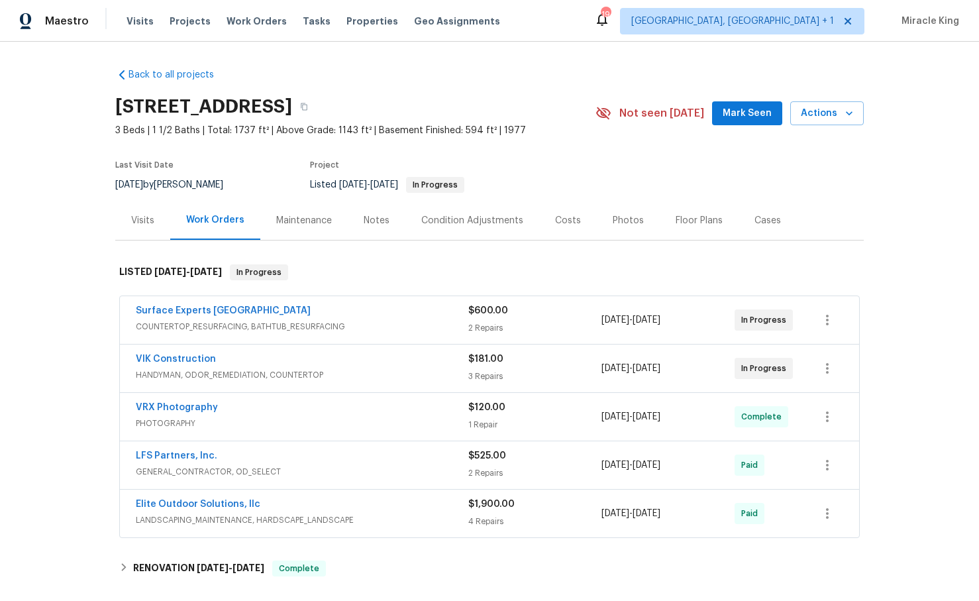  I want to click on span: Actions, so click(827, 113).